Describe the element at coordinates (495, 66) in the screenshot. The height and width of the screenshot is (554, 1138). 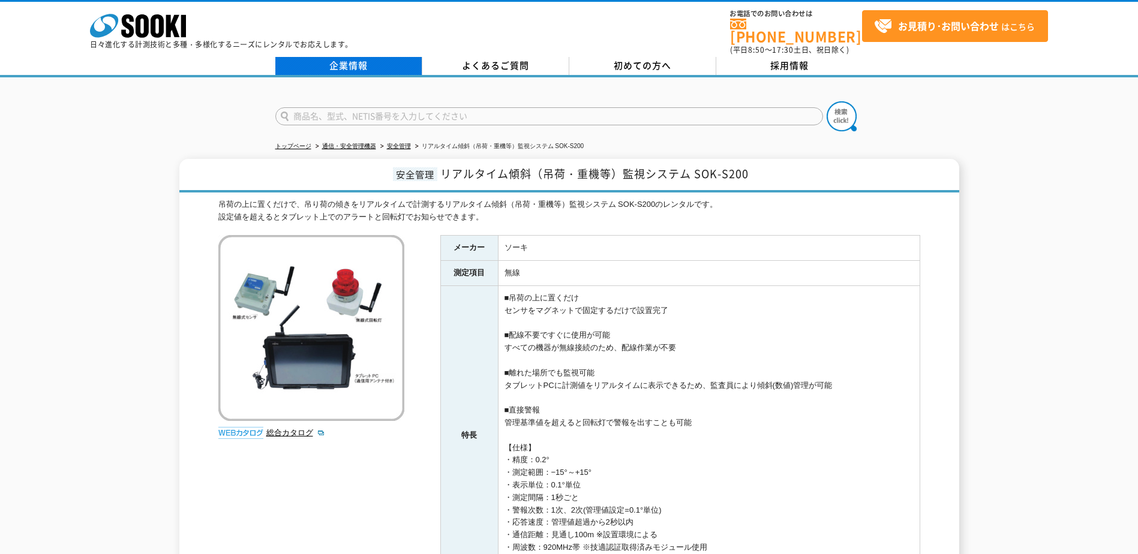
I see `a: よくあるご質問` at that location.